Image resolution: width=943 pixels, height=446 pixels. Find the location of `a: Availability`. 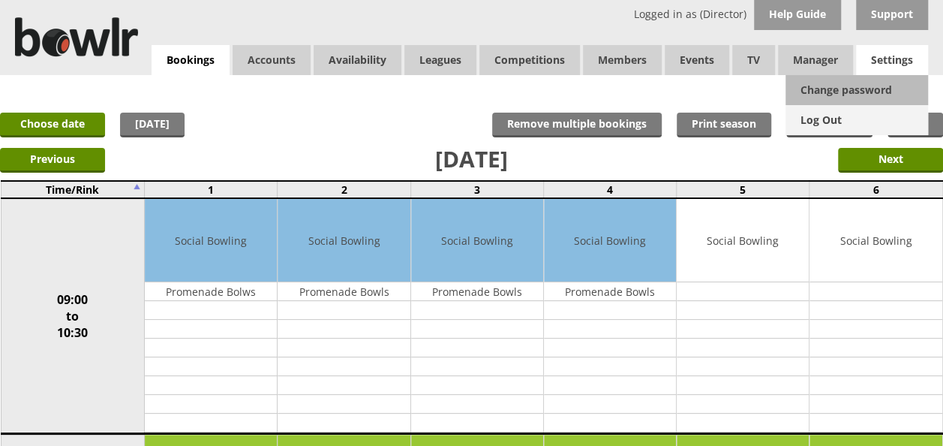

a: Availability is located at coordinates (357, 60).